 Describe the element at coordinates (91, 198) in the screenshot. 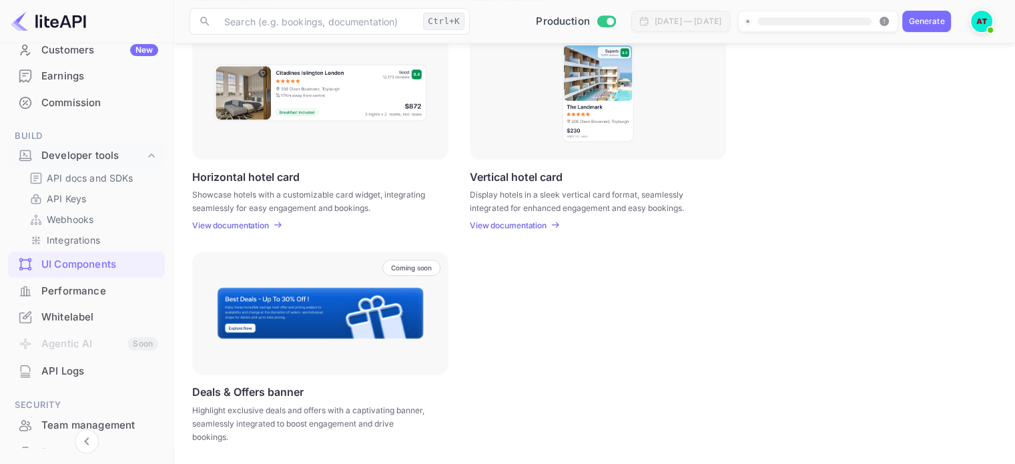

I see `div: API Keys` at that location.